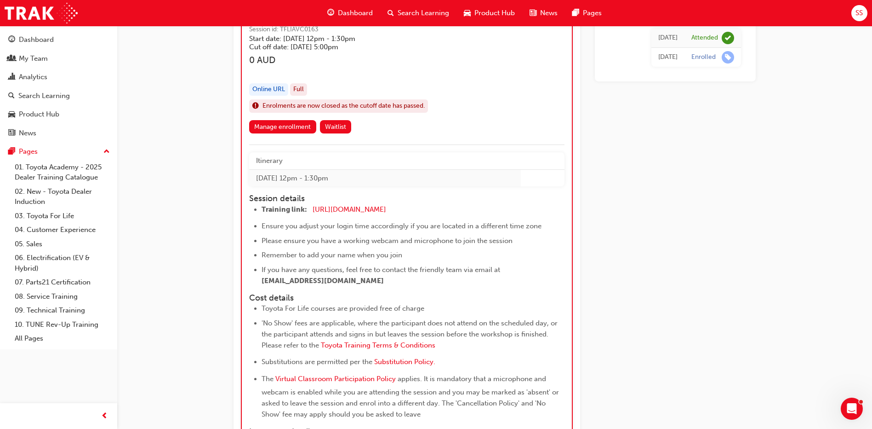 This screenshot has height=429, width=872. Describe the element at coordinates (668, 38) in the screenshot. I see `div: Wed Nov 09 2022 00:00:00 GMT+1000 (Australian Eastern Standard Time)` at that location.